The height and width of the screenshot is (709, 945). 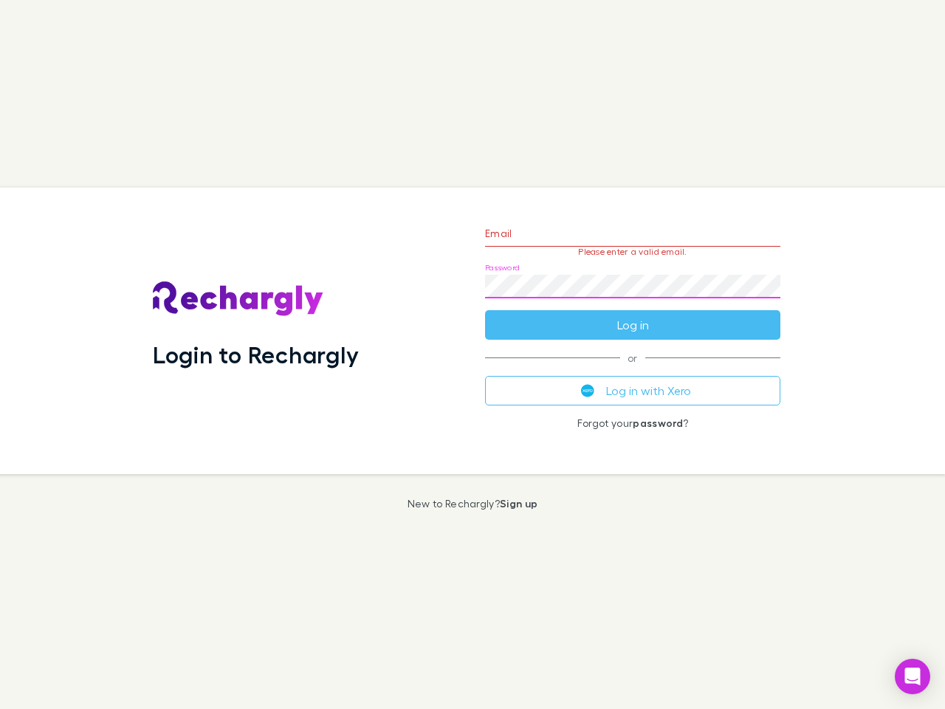 What do you see at coordinates (238, 299) in the screenshot?
I see `img: Rechargly's Logo` at bounding box center [238, 299].